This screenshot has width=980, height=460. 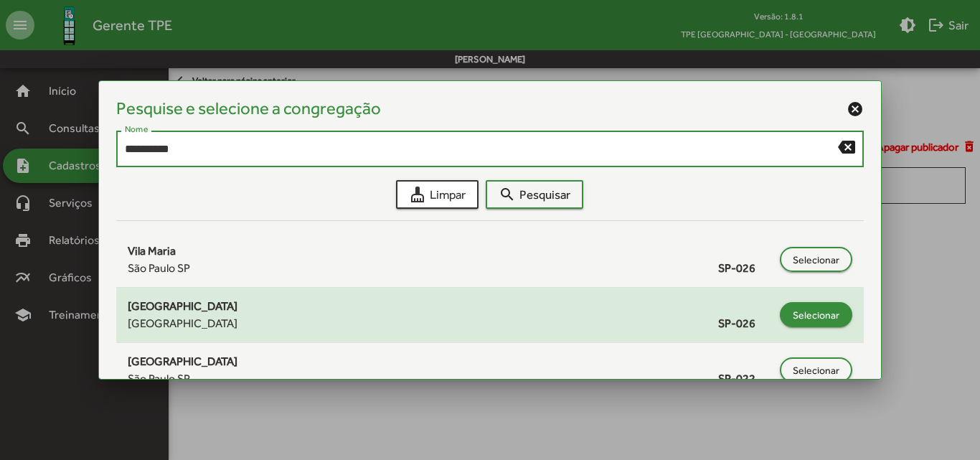 What do you see at coordinates (535, 194) in the screenshot?
I see `span: Pesquisar` at bounding box center [535, 194].